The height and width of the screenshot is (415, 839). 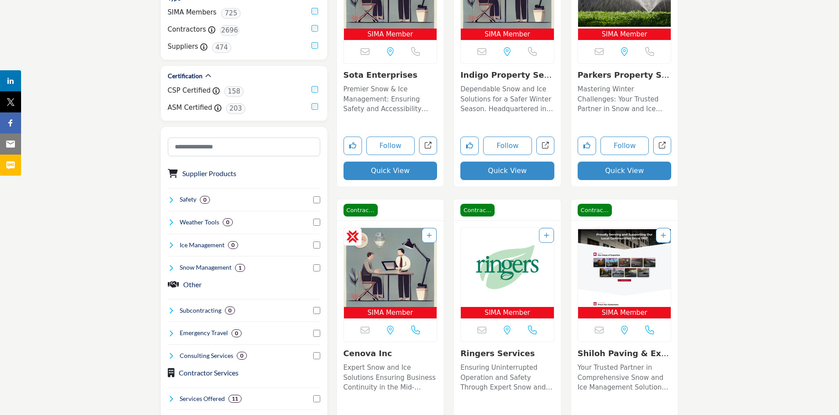 I want to click on a: Ensuring Uninterrupted Operation and Safety Through Expert Snow and Ice Management Solutions Spec..., so click(x=507, y=376).